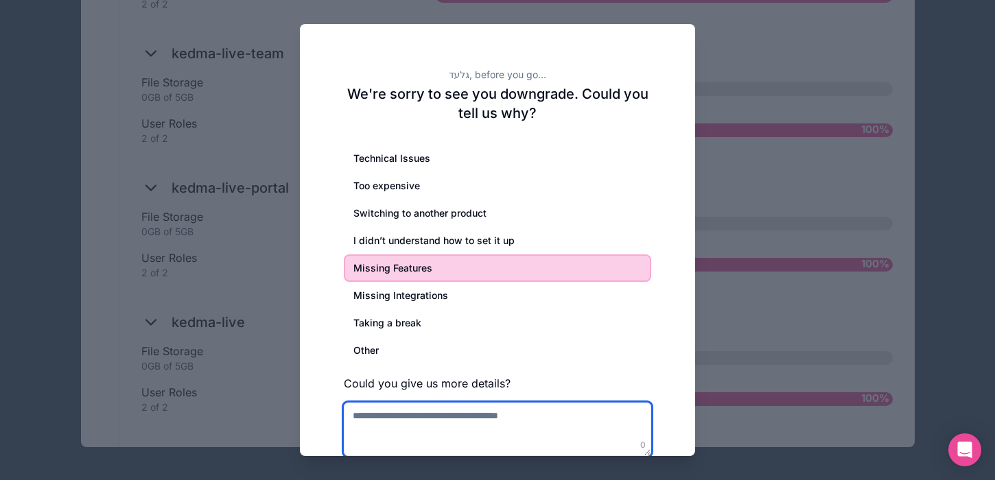 Image resolution: width=995 pixels, height=480 pixels. Describe the element at coordinates (498, 159) in the screenshot. I see `div: Technical Issues` at that location.